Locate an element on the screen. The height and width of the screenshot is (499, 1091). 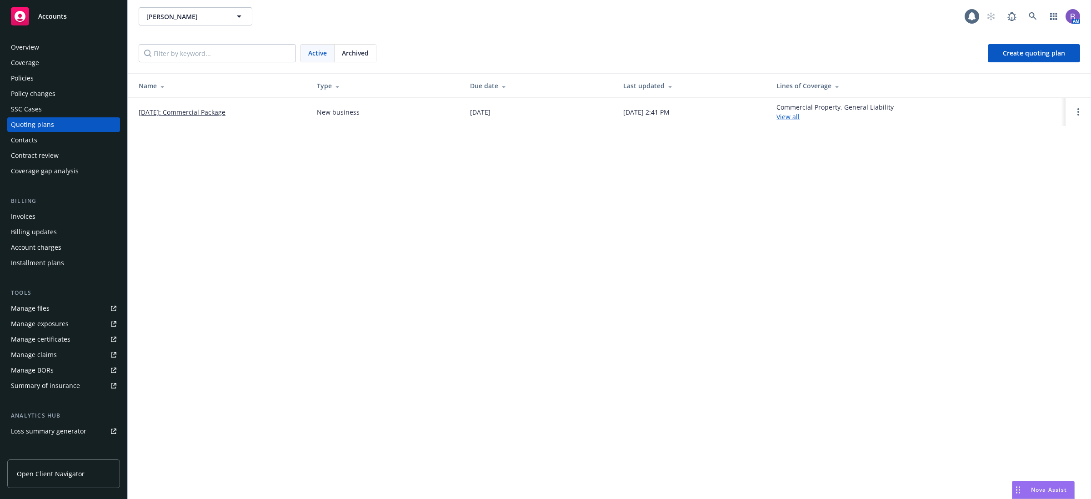
div: Name is located at coordinates (221, 85).